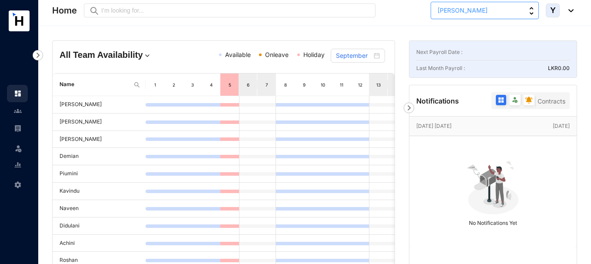 The height and width of the screenshot is (264, 591). Describe the element at coordinates (114, 55) in the screenshot. I see `h4: All Team Availability` at that location.